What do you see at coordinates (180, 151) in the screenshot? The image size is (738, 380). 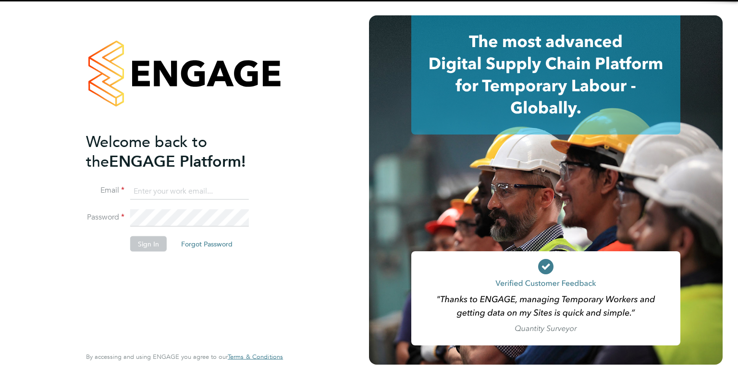 I see `h2: ENGAGE Platform!` at bounding box center [180, 151].